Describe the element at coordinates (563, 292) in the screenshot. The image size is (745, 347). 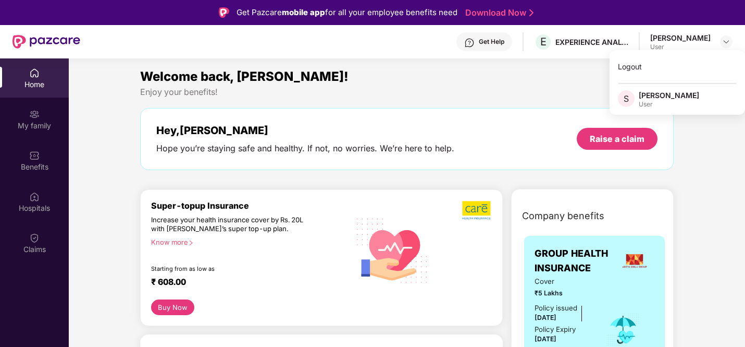
I see `span: ₹5 Lakhs` at that location.